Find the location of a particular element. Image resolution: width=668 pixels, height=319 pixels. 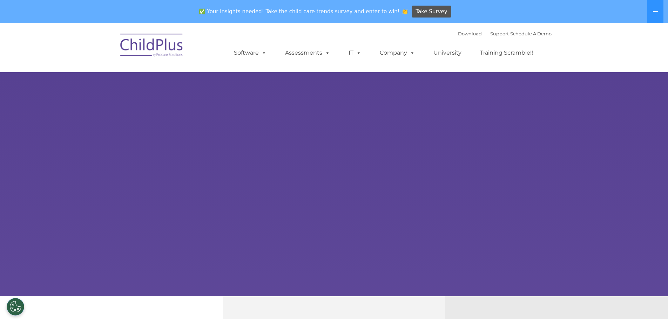

span: Take Survey is located at coordinates (431, 12).